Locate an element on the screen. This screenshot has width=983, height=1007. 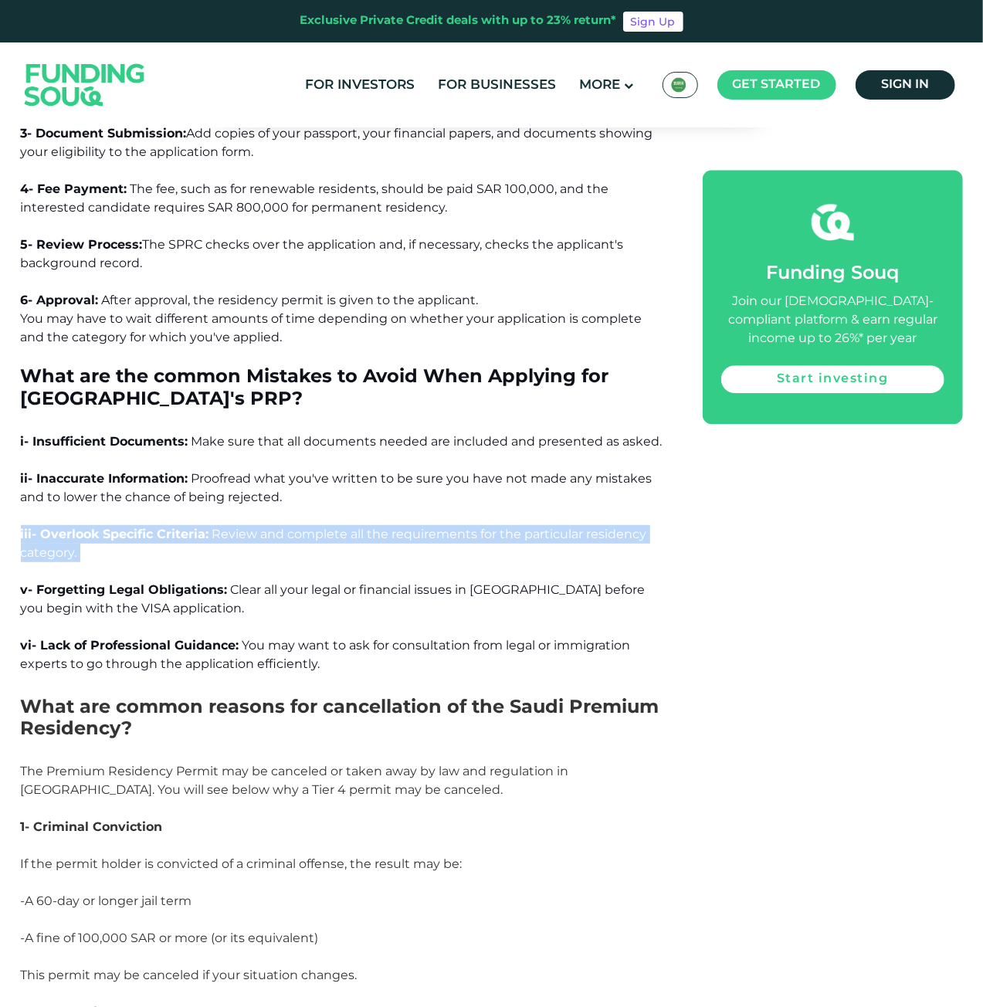
span: iii- Overlook Specific Criteria: is located at coordinates (115, 533).